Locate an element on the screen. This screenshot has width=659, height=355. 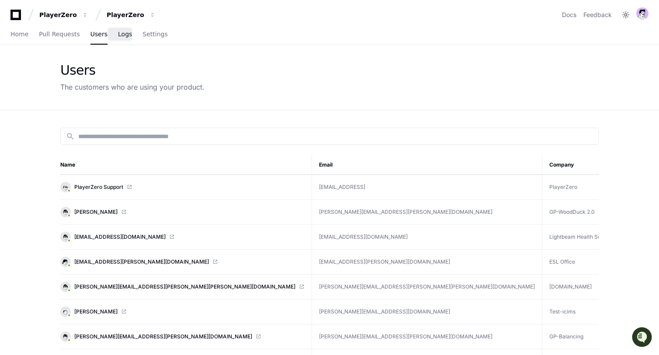
mat-icon: search is located at coordinates (70, 136).